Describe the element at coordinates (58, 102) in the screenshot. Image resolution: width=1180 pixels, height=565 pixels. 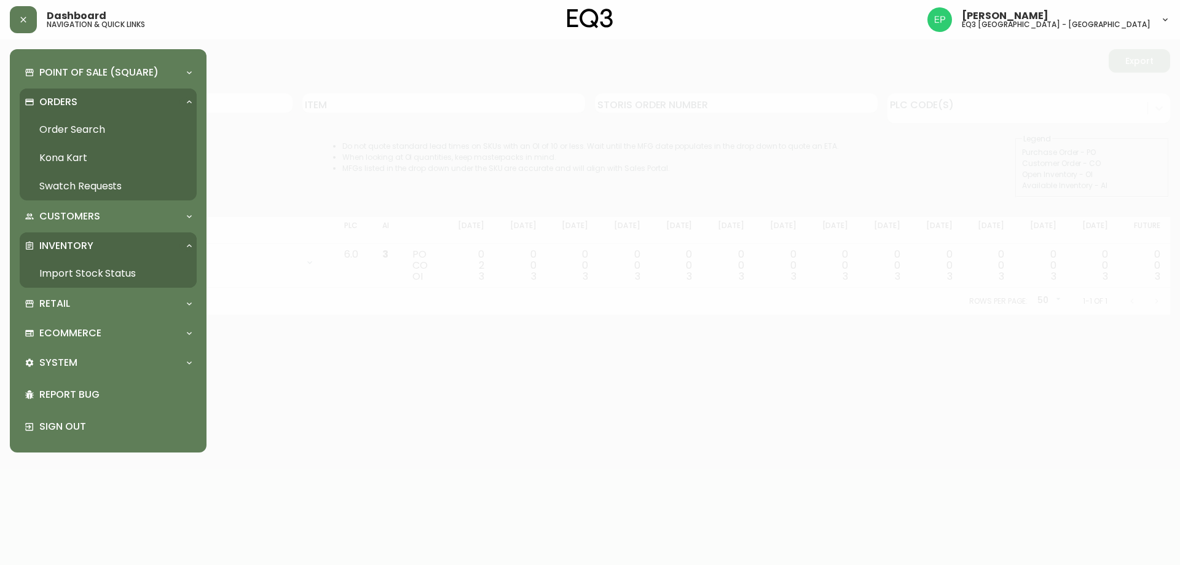
I see `p: Orders` at that location.